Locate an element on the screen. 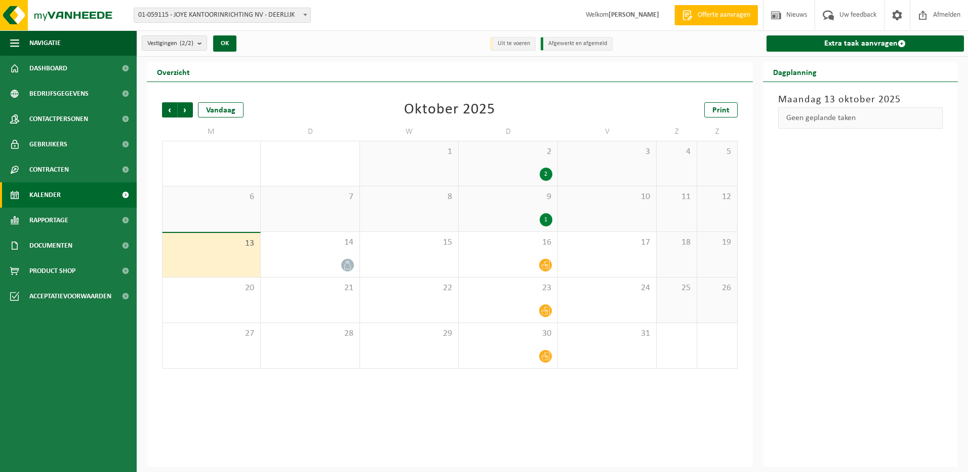 The width and height of the screenshot is (968, 472). span: 2 is located at coordinates (508, 152).